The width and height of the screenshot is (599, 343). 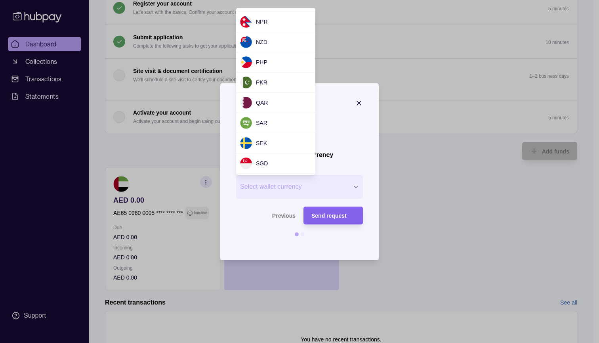 I want to click on img: sa, so click(x=246, y=123).